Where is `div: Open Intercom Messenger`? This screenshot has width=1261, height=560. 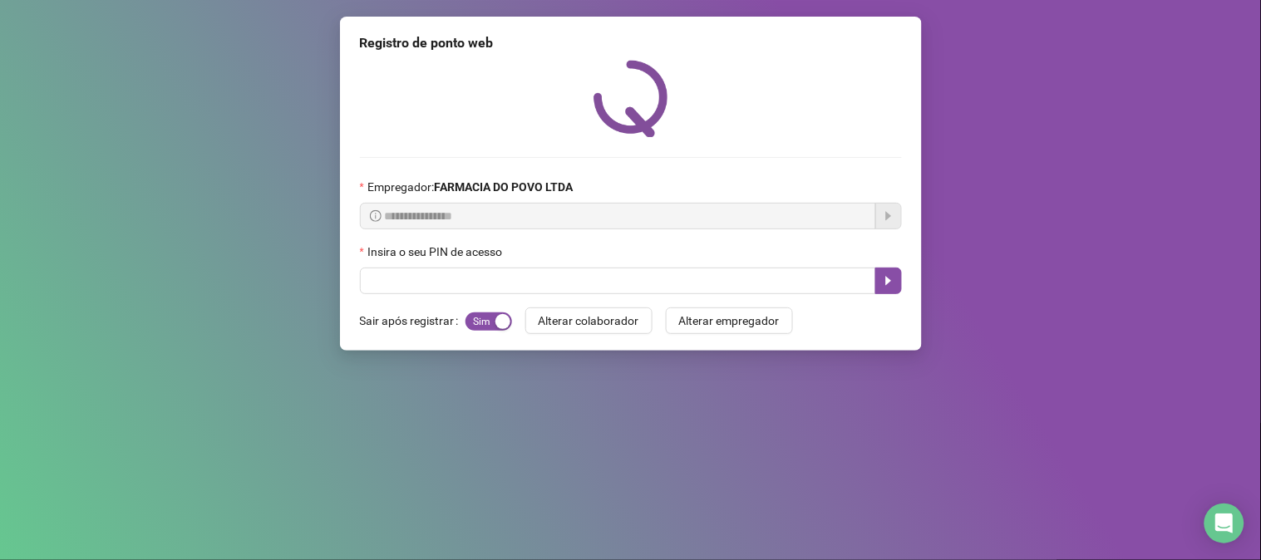 div: Open Intercom Messenger is located at coordinates (1224, 524).